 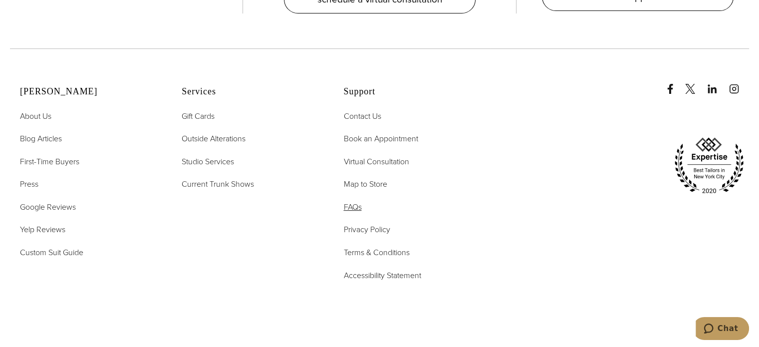 What do you see at coordinates (49, 162) in the screenshot?
I see `a: First-Time Buyers` at bounding box center [49, 162].